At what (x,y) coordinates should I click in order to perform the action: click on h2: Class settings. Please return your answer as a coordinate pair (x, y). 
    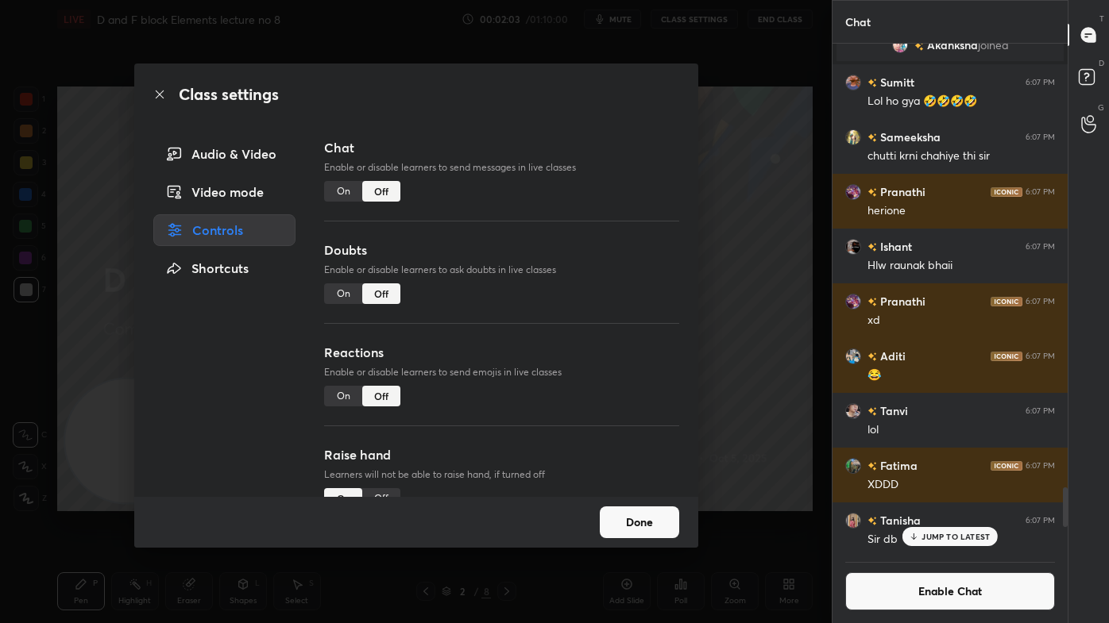
    Looking at the image, I should click on (229, 94).